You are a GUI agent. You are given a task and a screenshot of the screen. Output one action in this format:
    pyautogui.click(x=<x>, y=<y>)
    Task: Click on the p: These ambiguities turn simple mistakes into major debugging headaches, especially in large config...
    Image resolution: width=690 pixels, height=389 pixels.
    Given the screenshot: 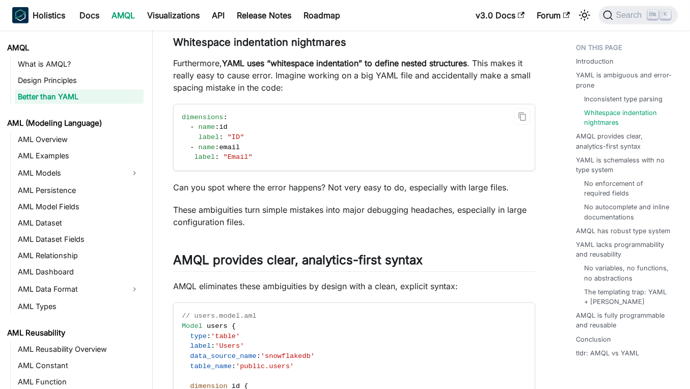 What is the action you would take?
    pyautogui.click(x=354, y=216)
    